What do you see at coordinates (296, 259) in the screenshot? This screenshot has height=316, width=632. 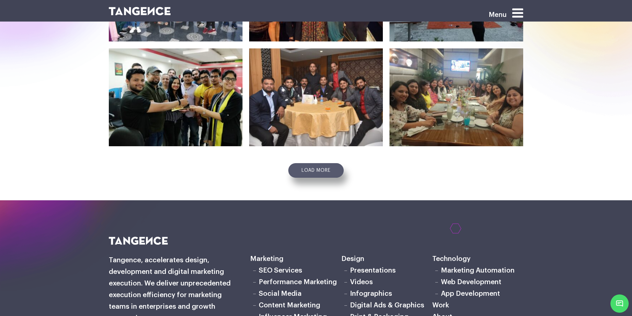 I see `h6: Marketing` at bounding box center [296, 259].